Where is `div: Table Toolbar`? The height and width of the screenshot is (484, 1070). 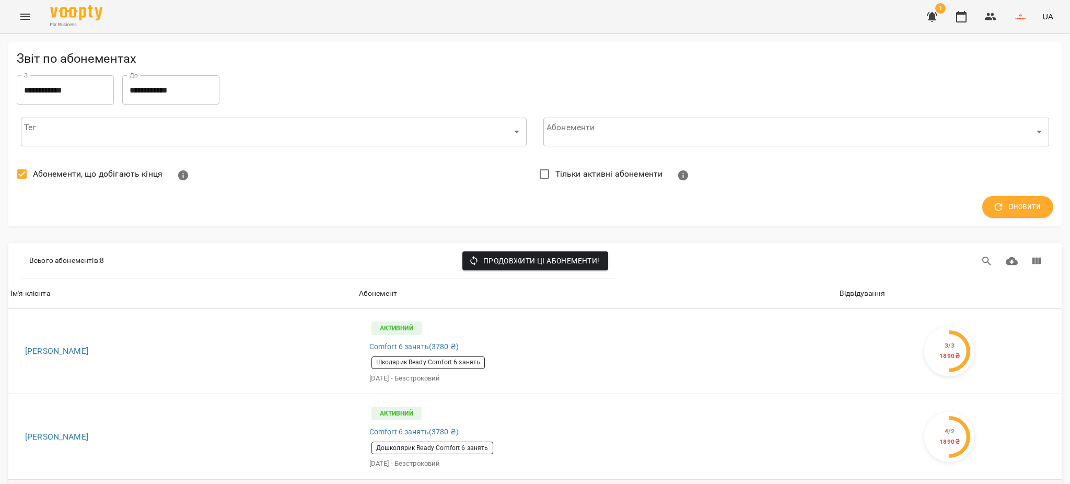
div: Table Toolbar is located at coordinates (535, 261).